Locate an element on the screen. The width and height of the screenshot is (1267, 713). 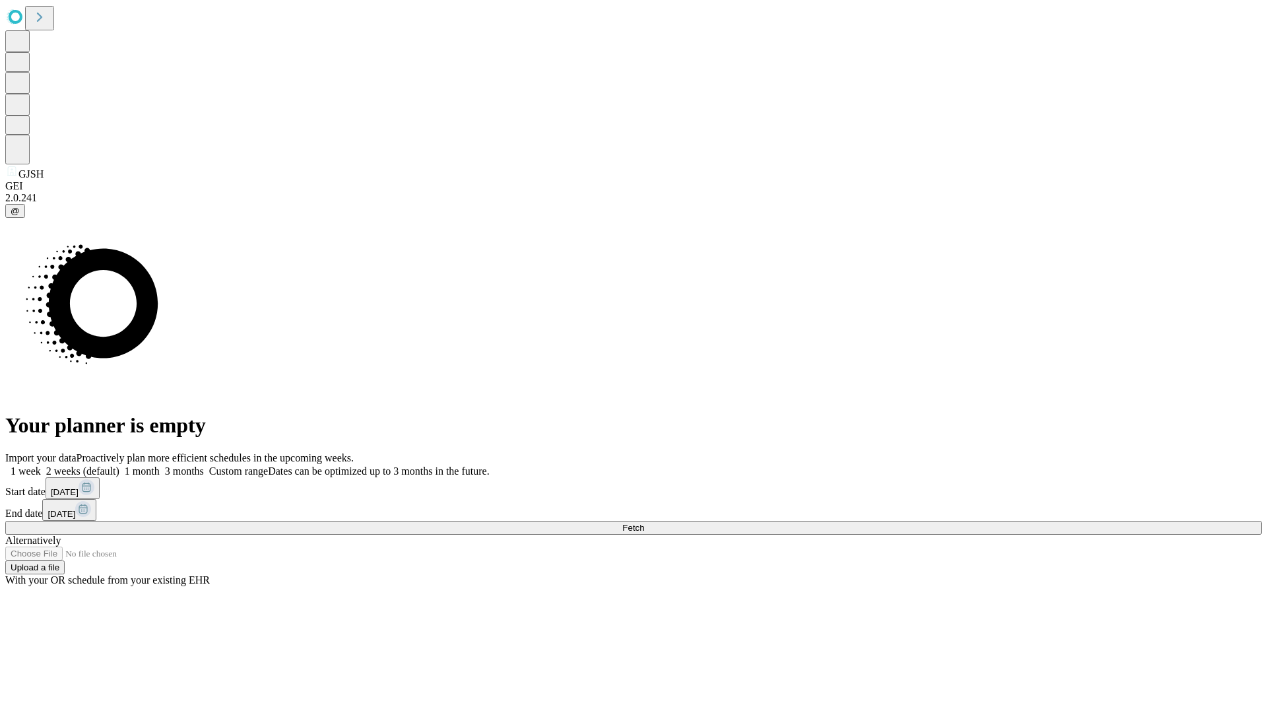
span: 1 month is located at coordinates (142, 471).